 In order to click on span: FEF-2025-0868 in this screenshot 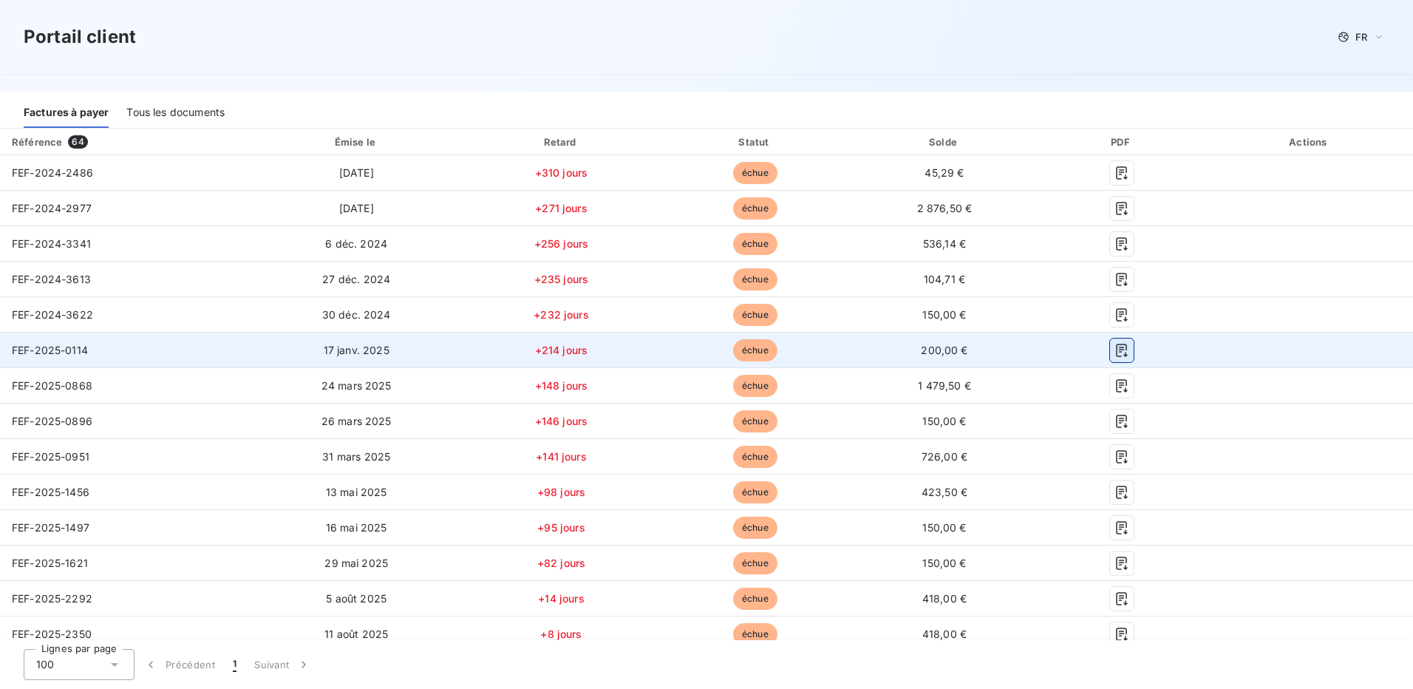, I will do `click(52, 385)`.